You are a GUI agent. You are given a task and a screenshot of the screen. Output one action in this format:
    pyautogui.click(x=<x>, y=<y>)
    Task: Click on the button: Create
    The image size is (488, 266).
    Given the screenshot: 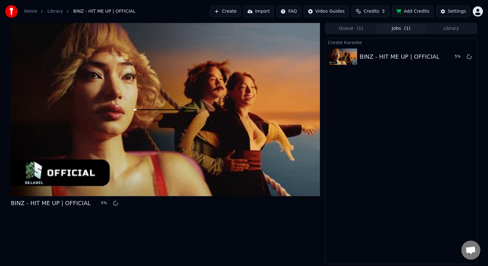 What is the action you would take?
    pyautogui.click(x=225, y=11)
    